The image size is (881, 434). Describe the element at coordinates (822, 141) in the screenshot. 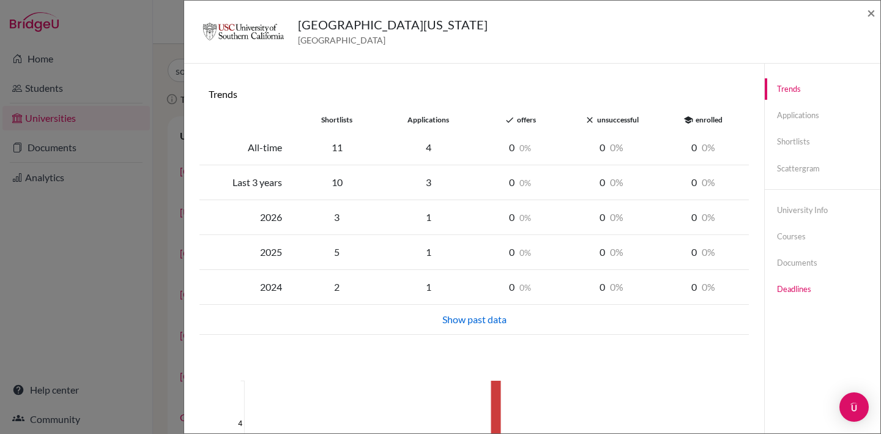

I see `a: Shortlists` at that location.